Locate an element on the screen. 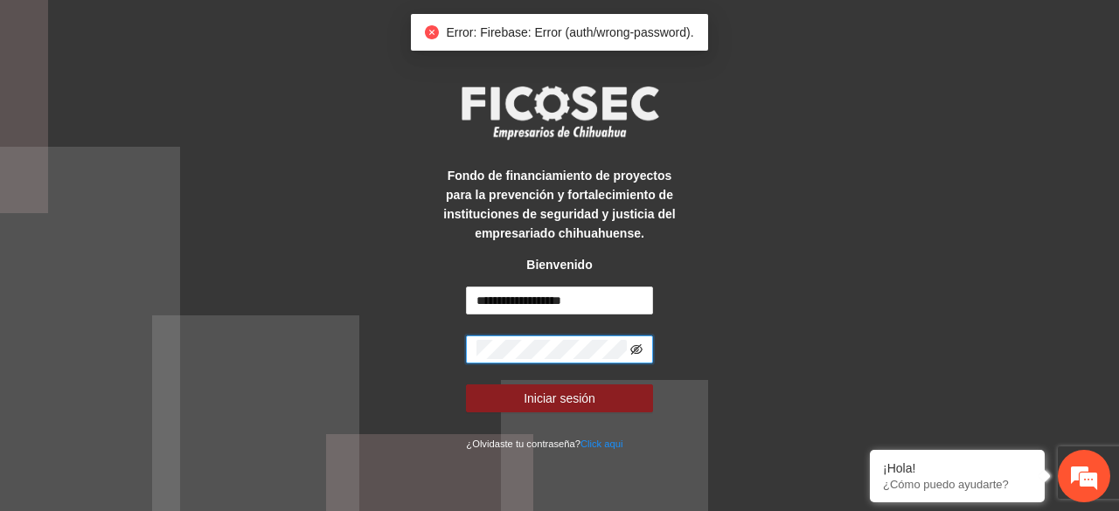 Image resolution: width=1119 pixels, height=511 pixels. a: Click aqui is located at coordinates (601, 444).